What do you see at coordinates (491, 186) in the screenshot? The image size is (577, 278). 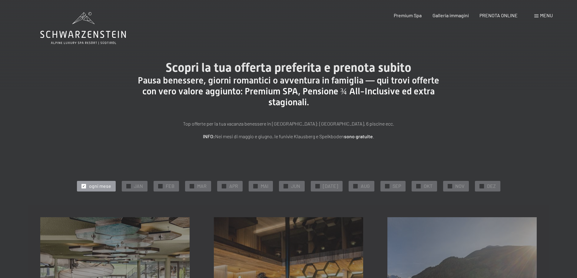 I see `span: DEZ` at bounding box center [491, 186].